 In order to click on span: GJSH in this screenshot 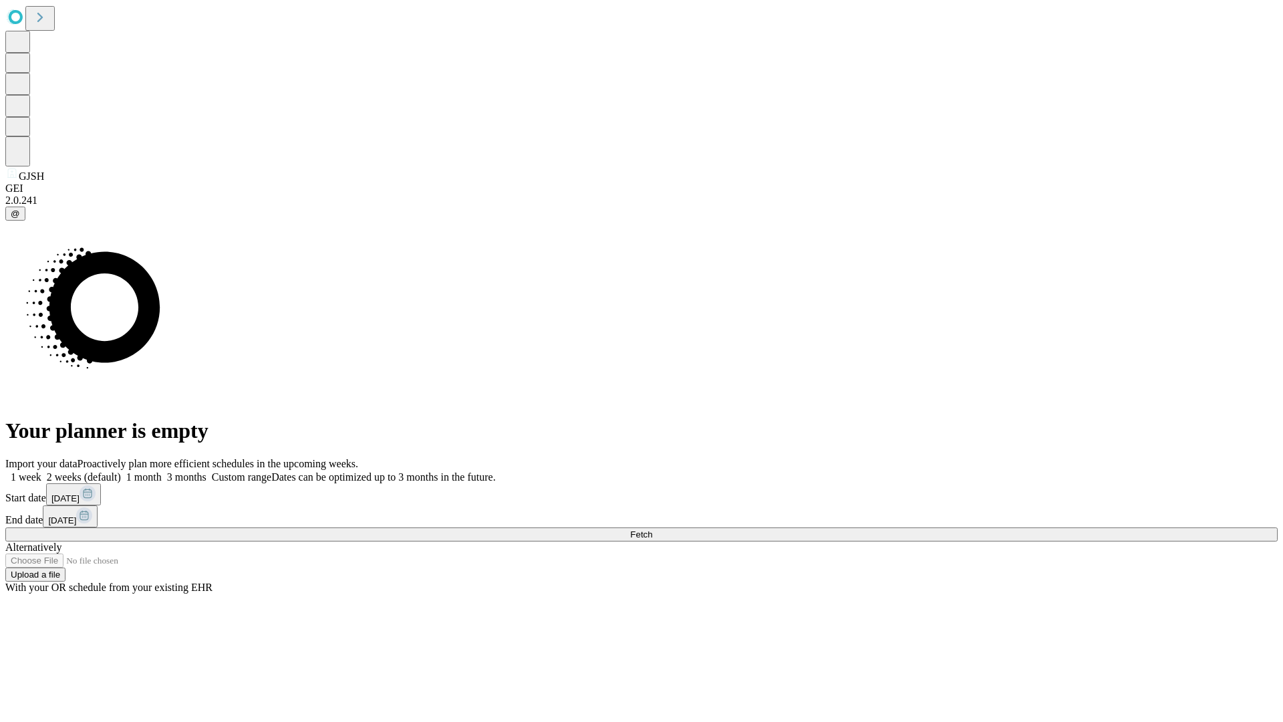, I will do `click(31, 176)`.